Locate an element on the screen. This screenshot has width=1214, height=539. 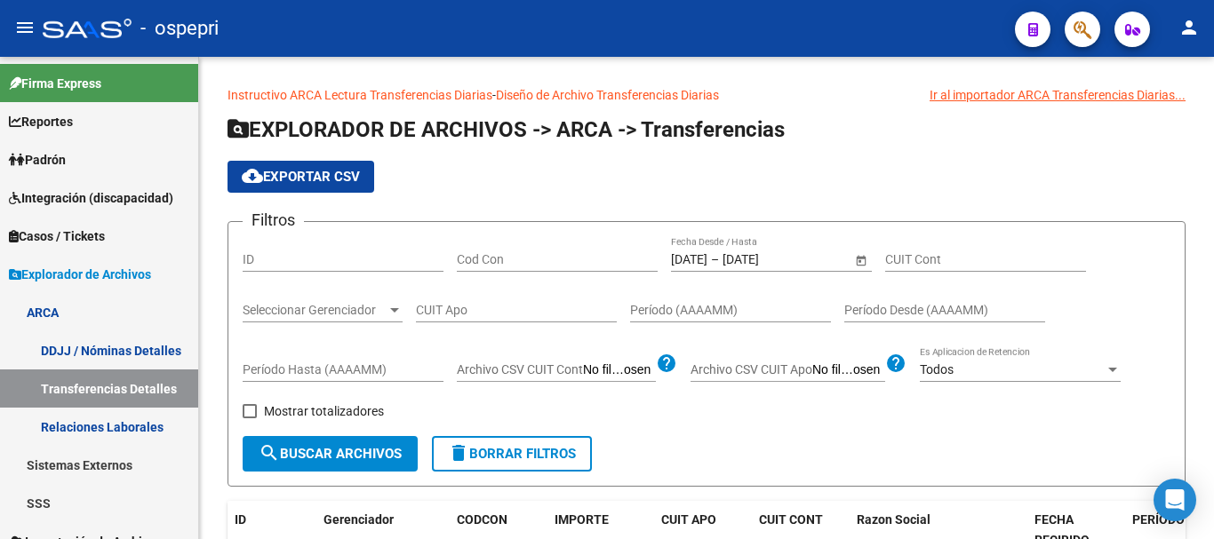
div: Ir al importador ARCA Transferencias Diarias... is located at coordinates (1057, 95).